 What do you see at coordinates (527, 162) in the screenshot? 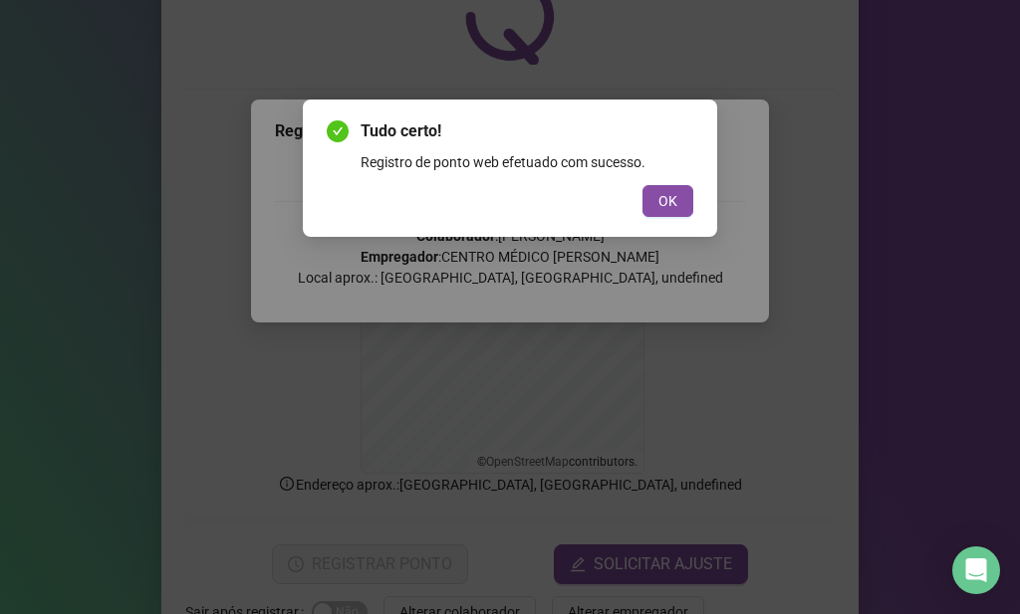
I see `div: Registro de ponto web efetuado com sucesso.` at bounding box center [527, 162].